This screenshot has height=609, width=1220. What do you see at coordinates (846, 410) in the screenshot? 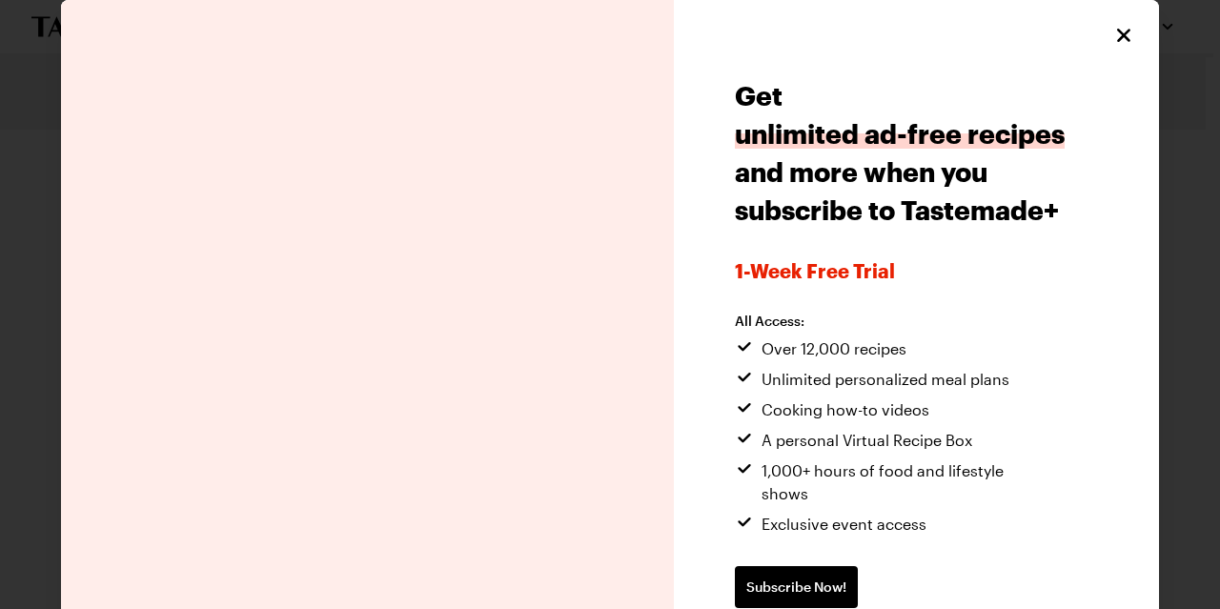
I see `span: Cooking how-to videos` at bounding box center [846, 410].